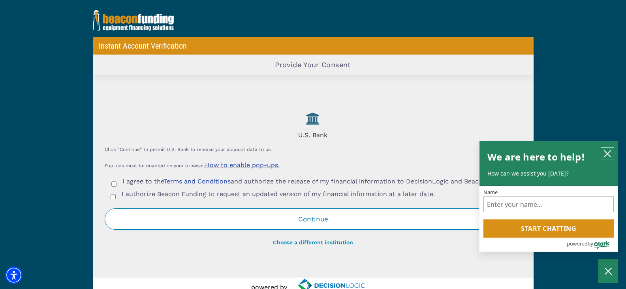  What do you see at coordinates (549, 204) in the screenshot?
I see `input: Name` at bounding box center [549, 204].